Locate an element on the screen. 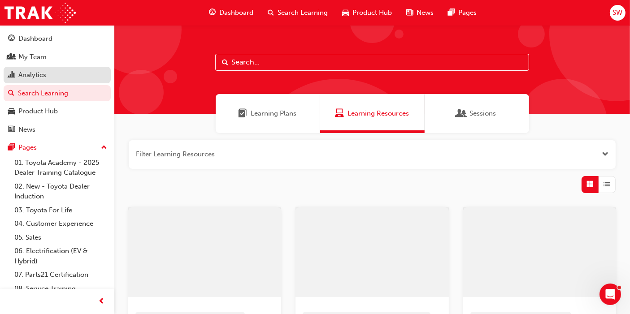 Image resolution: width=630 pixels, height=314 pixels. span: News is located at coordinates (425, 13).